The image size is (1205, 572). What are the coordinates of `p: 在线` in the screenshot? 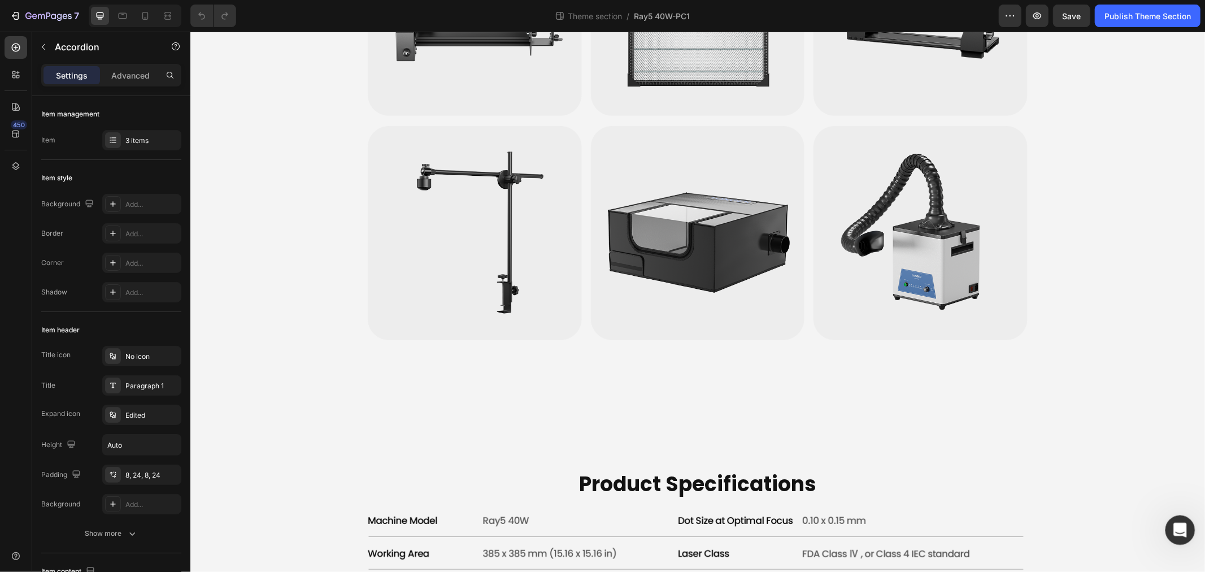 It's located at (62, 20).